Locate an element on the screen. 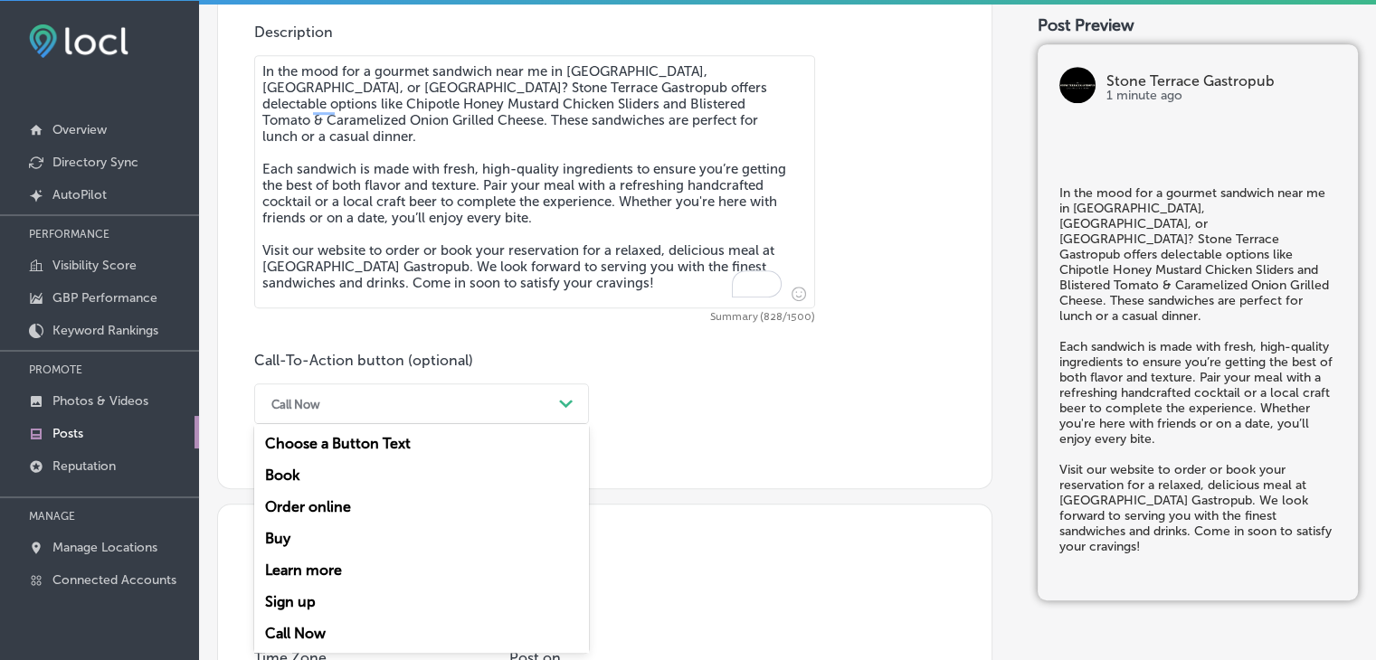 This screenshot has width=1376, height=660. div: Order online is located at coordinates (422, 507).